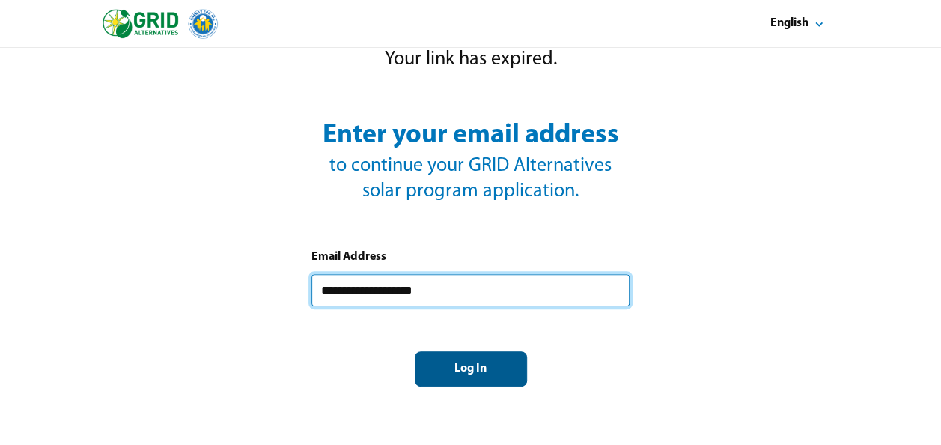 This screenshot has width=941, height=445. Describe the element at coordinates (471, 136) in the screenshot. I see `div: Enter your email address` at that location.